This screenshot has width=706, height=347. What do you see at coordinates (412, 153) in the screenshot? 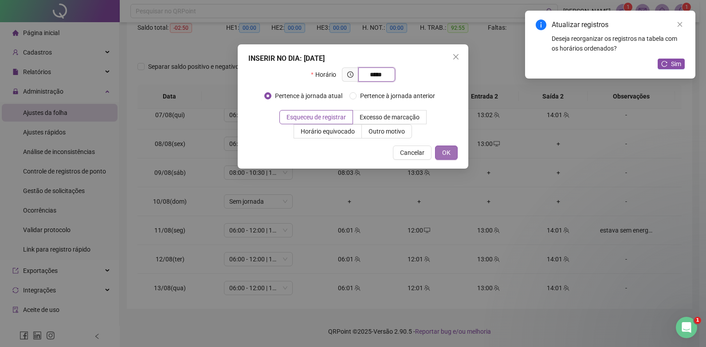
I see `button: Cancelar` at bounding box center [412, 153].